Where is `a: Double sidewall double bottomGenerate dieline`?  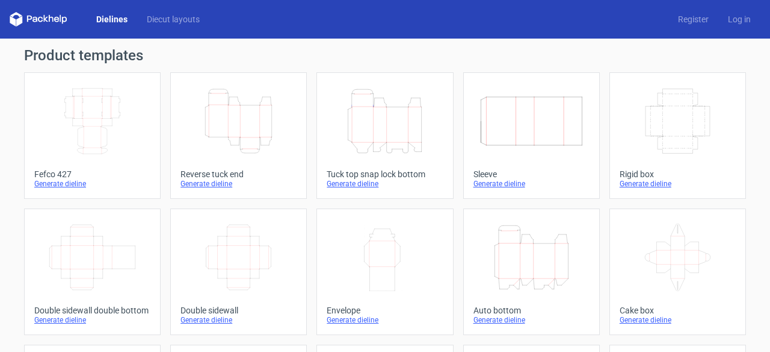 a: Double sidewall double bottomGenerate dieline is located at coordinates (92, 271).